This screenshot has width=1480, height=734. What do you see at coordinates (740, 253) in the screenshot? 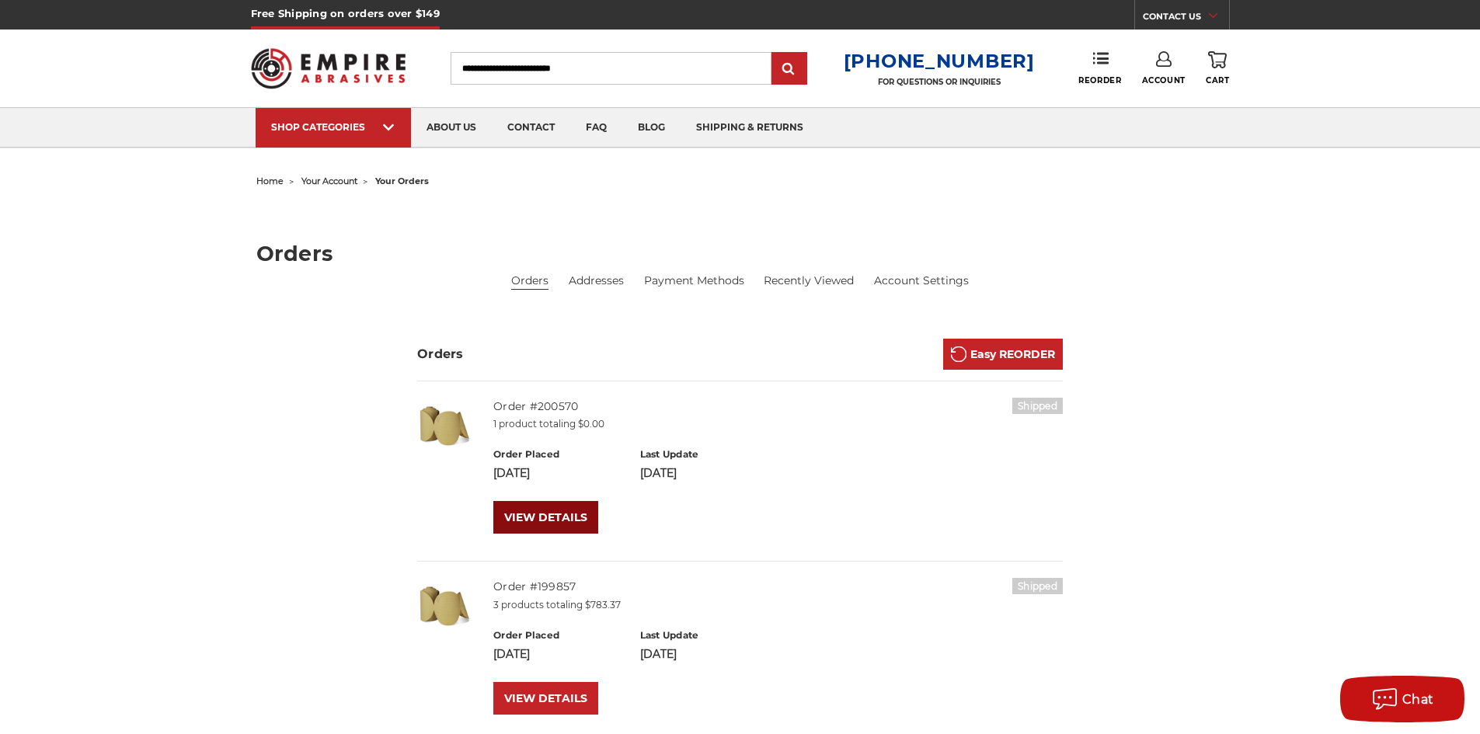
I see `h1: Orders` at bounding box center [740, 253].